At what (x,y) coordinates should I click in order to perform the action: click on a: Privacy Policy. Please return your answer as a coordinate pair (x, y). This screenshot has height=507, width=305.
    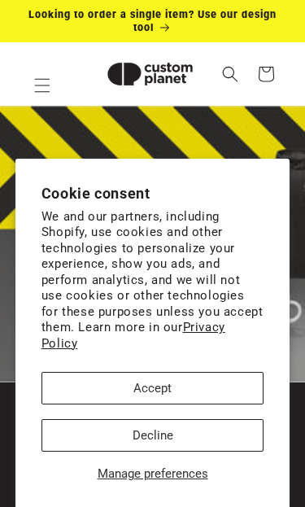
    Looking at the image, I should click on (134, 335).